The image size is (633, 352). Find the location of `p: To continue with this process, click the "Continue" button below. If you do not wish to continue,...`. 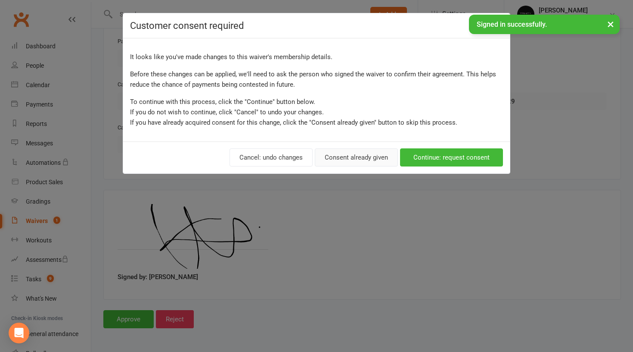

p: To continue with this process, click the "Continue" button below. If you do not wish to continue,... is located at coordinates (317, 112).